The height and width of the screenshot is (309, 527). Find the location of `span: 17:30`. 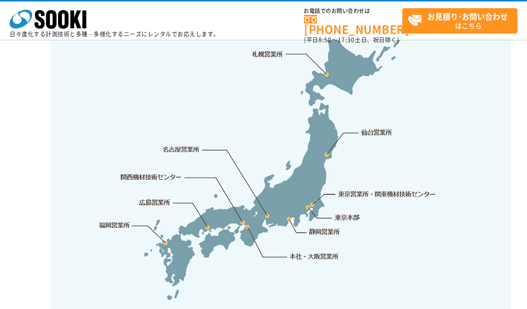

span: 17:30 is located at coordinates (346, 40).